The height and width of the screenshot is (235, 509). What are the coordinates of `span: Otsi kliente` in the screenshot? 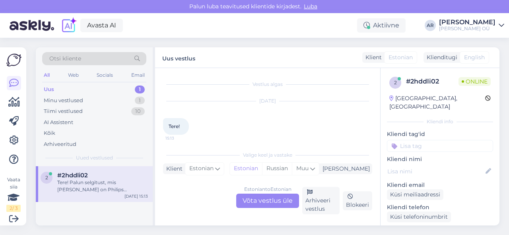 It's located at (65, 58).